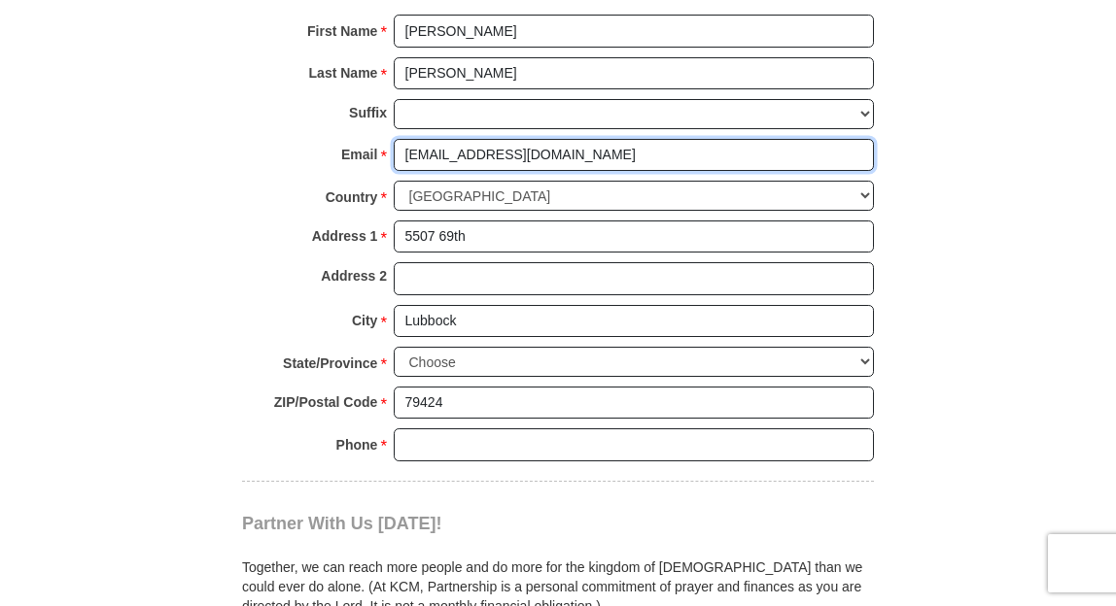  Describe the element at coordinates (364, 321) in the screenshot. I see `strong: City` at that location.